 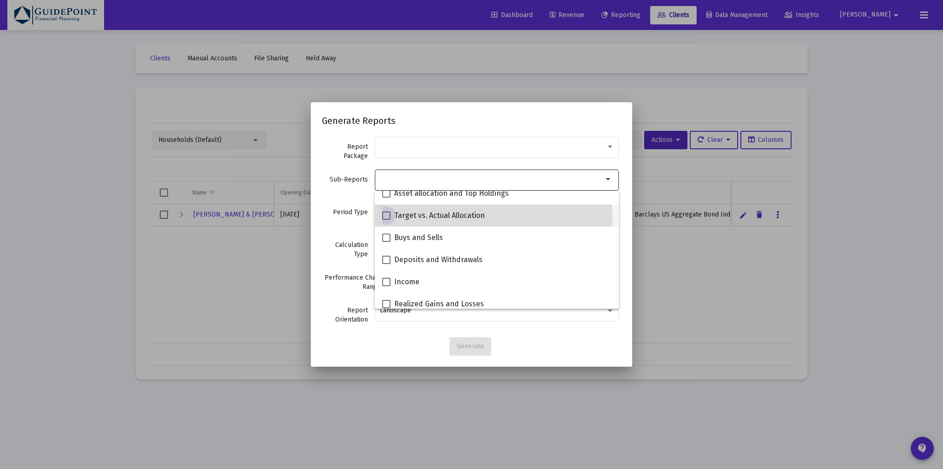 What do you see at coordinates (438, 260) in the screenshot?
I see `span: Deposits and Withdrawals` at bounding box center [438, 260].